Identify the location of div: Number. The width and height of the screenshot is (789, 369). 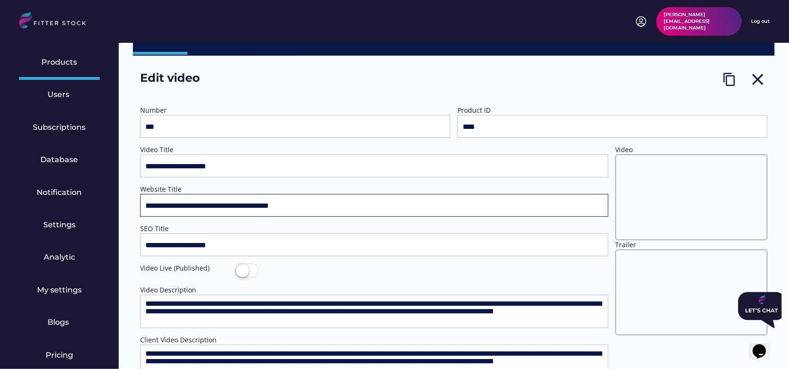
(188, 110).